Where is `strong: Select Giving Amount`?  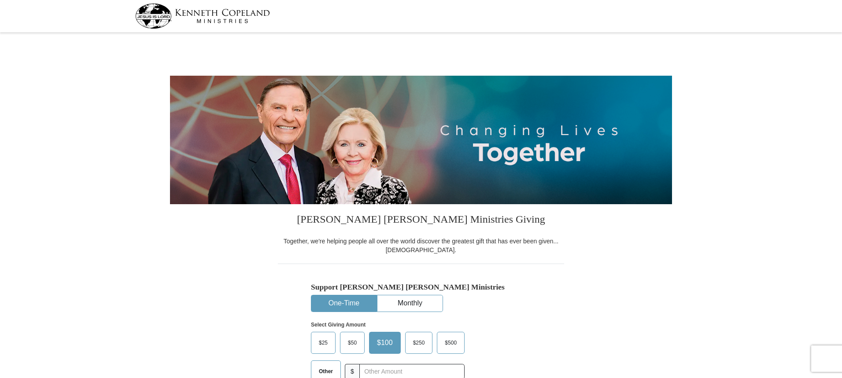 strong: Select Giving Amount is located at coordinates (338, 325).